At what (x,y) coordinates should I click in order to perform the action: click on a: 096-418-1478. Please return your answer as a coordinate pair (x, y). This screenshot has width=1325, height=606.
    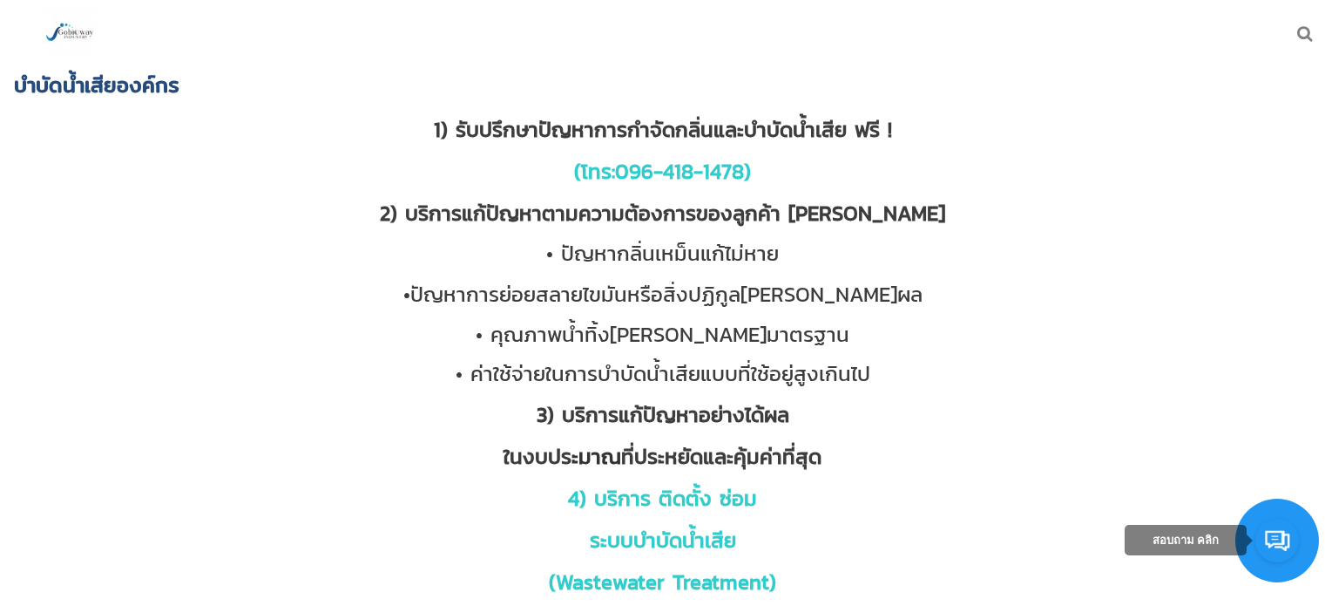
    Looking at the image, I should click on (680, 171).